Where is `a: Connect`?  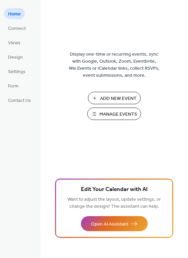 a: Connect is located at coordinates (17, 28).